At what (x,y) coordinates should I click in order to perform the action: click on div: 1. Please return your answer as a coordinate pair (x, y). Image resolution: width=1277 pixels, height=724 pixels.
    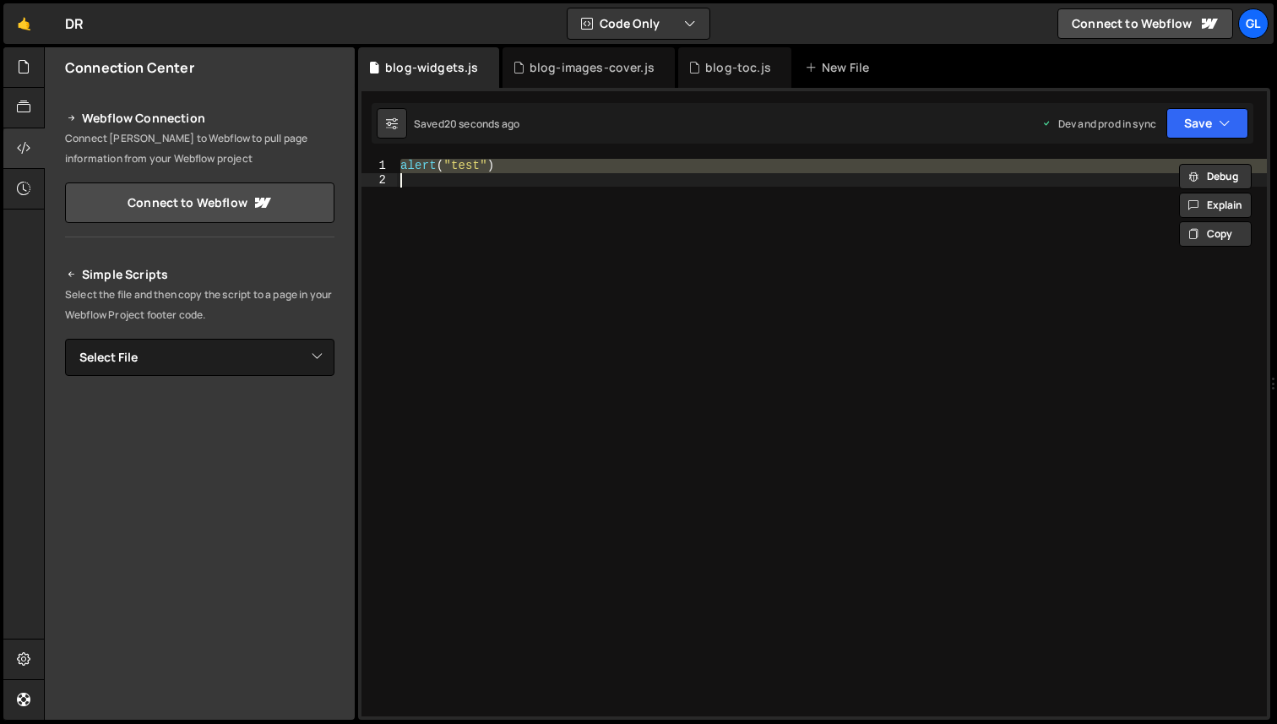
    Looking at the image, I should click on (379, 166).